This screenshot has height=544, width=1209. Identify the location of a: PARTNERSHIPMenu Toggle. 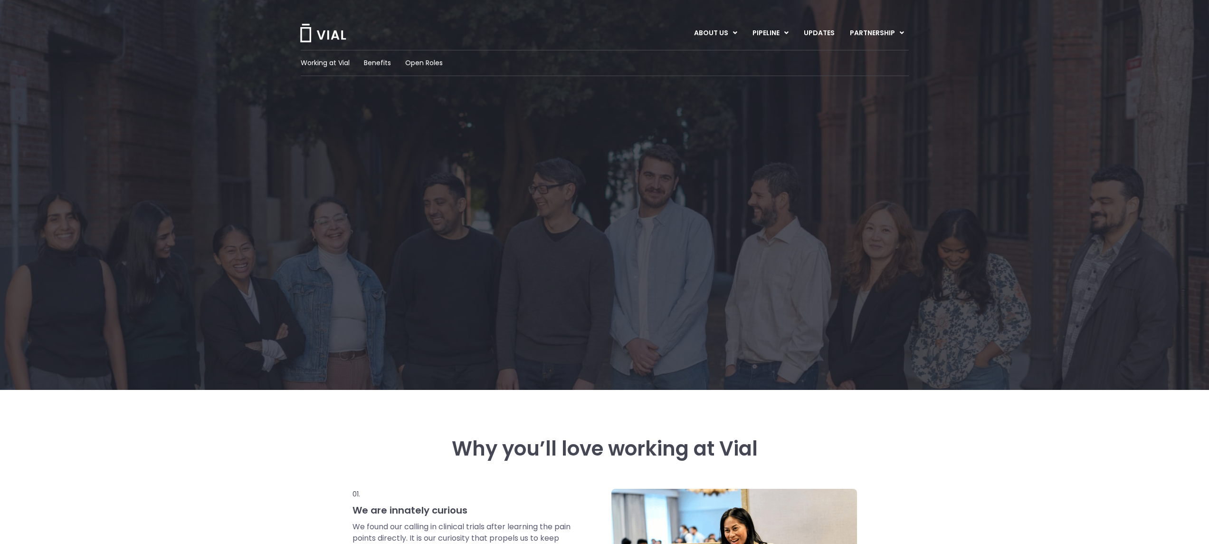
(877, 33).